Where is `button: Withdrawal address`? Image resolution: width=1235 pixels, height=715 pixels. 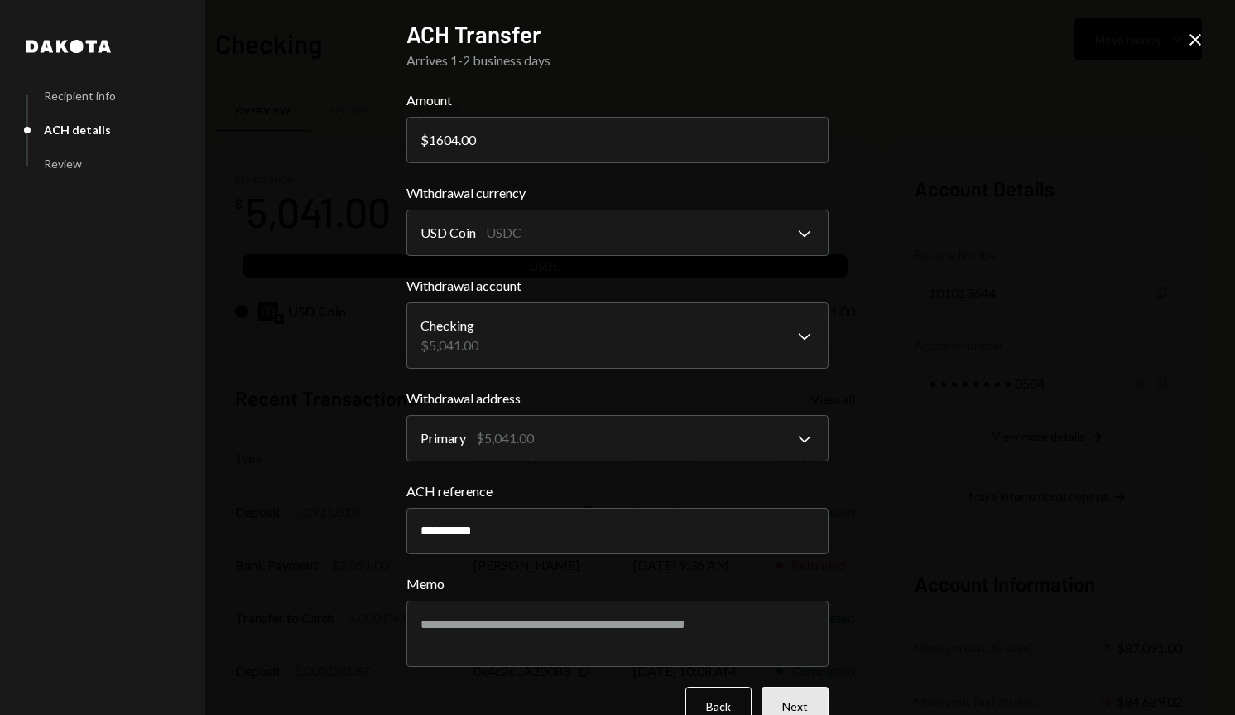 button: Withdrawal address is located at coordinates (618, 438).